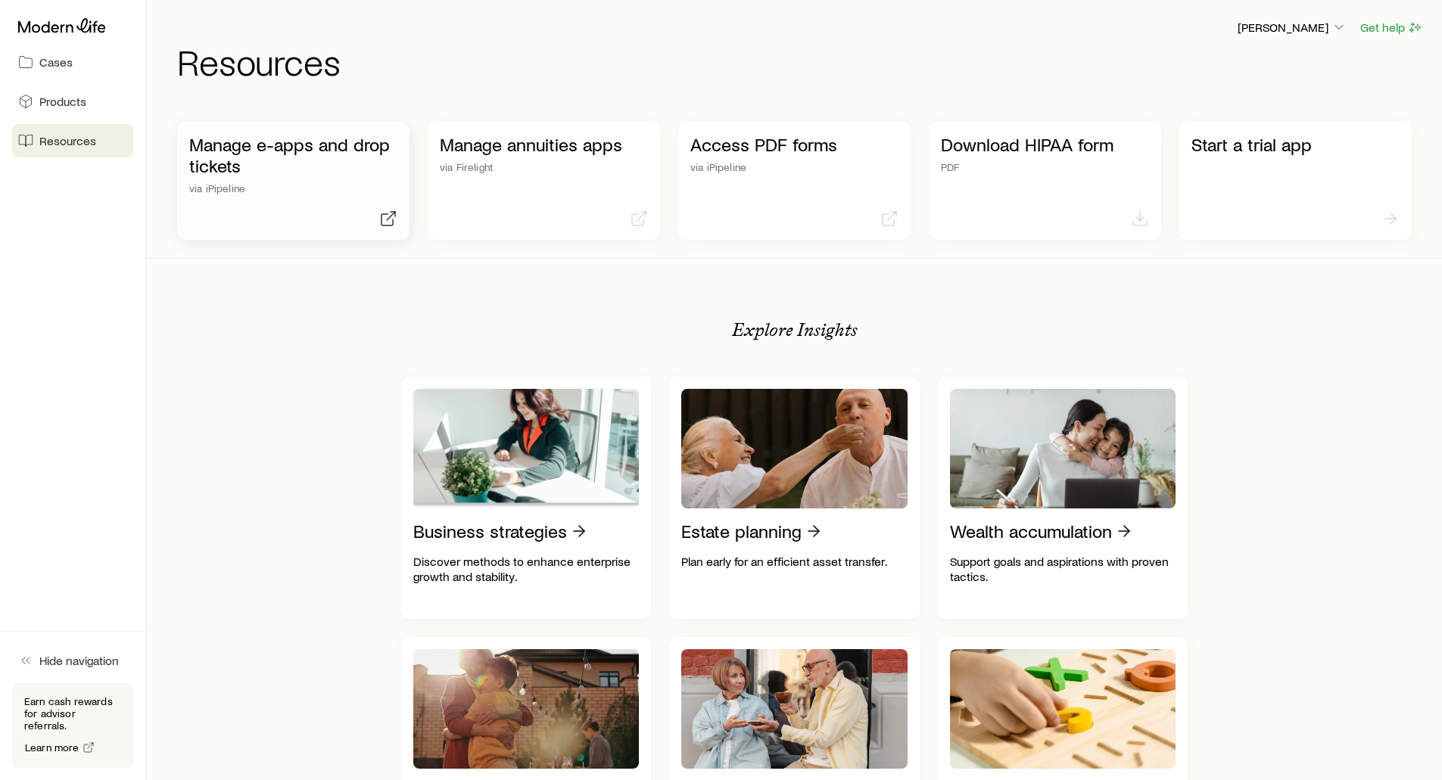  What do you see at coordinates (73, 62) in the screenshot?
I see `a: Cases` at bounding box center [73, 62].